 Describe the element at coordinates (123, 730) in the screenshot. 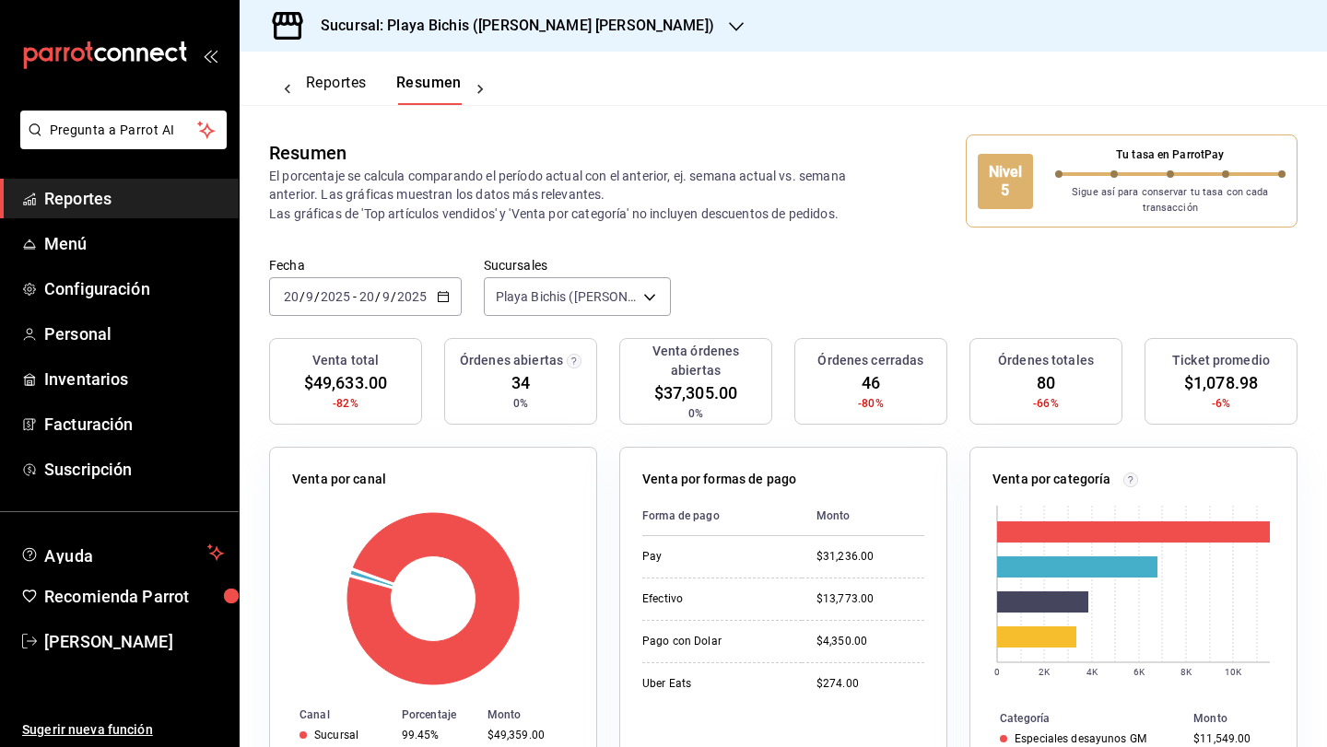

I see `span: Sugerir nueva función` at that location.